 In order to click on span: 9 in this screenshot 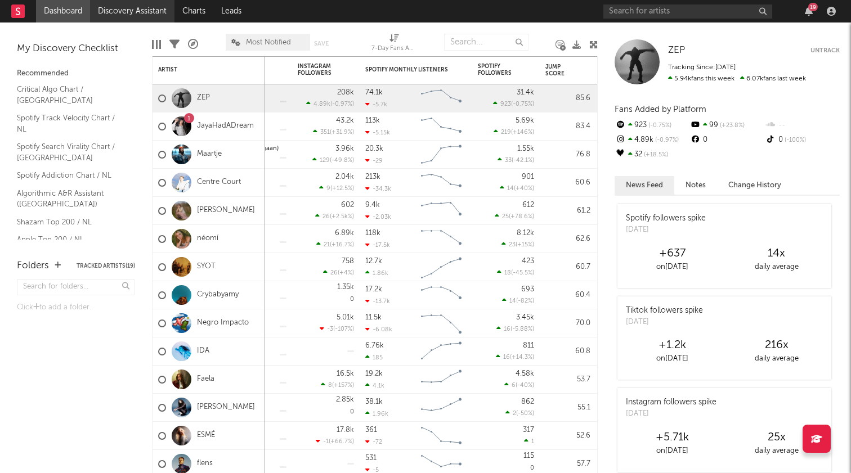, I will do `click(328, 189)`.